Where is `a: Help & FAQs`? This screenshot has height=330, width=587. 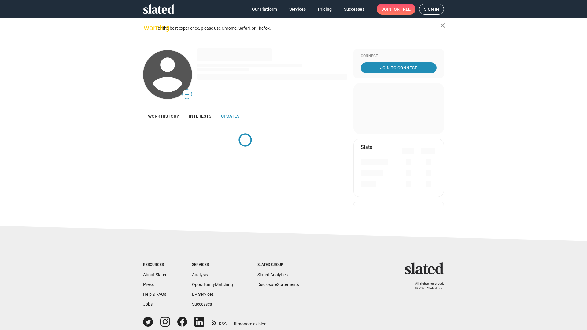 a: Help & FAQs is located at coordinates (155, 295).